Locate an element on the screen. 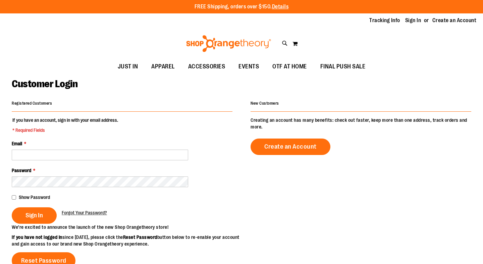 The width and height of the screenshot is (483, 264). legend: If you have an account, sign in with your email address. is located at coordinates (65, 125).